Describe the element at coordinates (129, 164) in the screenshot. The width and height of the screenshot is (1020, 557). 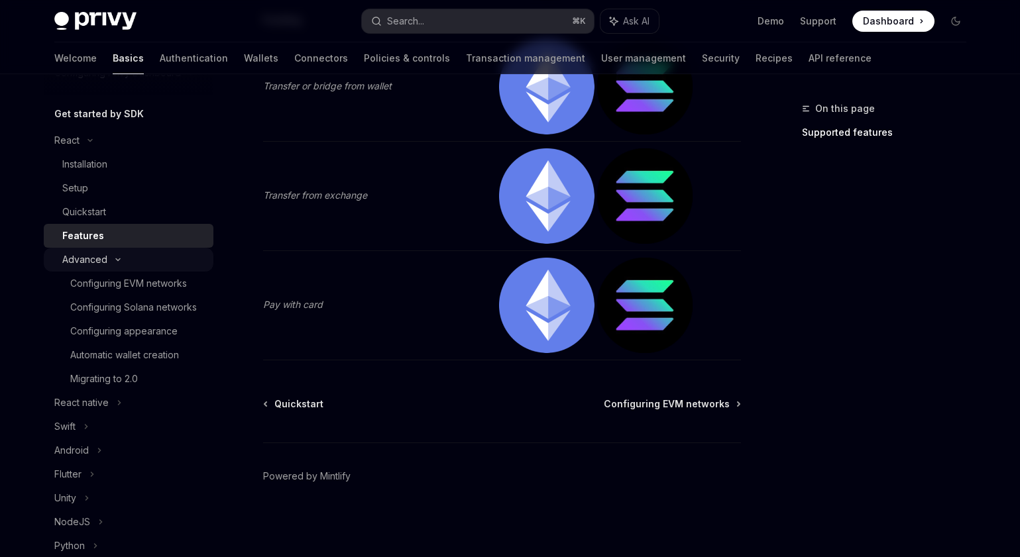
I see `a: Installation` at that location.